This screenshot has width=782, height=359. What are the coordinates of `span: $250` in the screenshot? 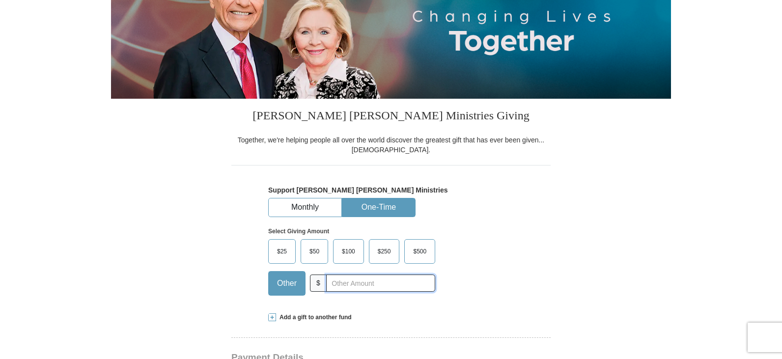 It's located at (384, 252).